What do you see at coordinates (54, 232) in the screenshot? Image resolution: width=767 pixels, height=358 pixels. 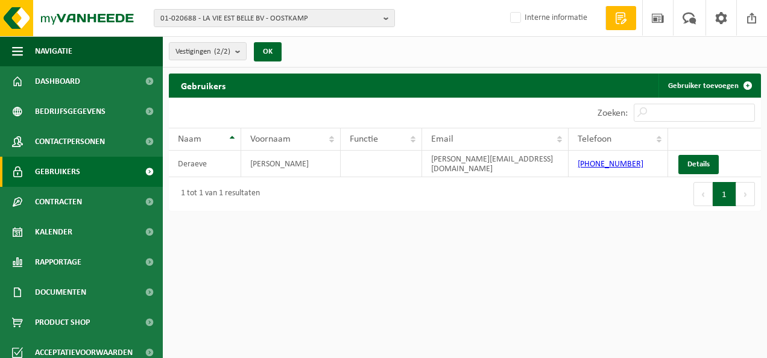 I see `span: Kalender` at bounding box center [54, 232].